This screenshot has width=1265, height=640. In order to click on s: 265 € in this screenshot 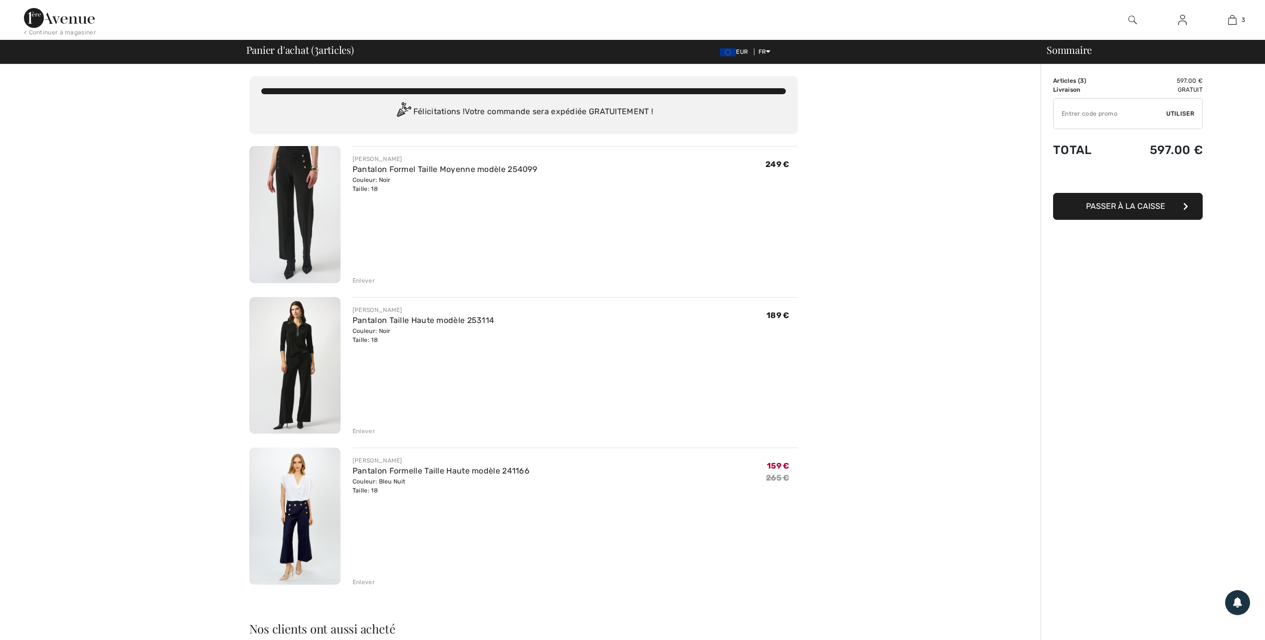, I will do `click(778, 478)`.